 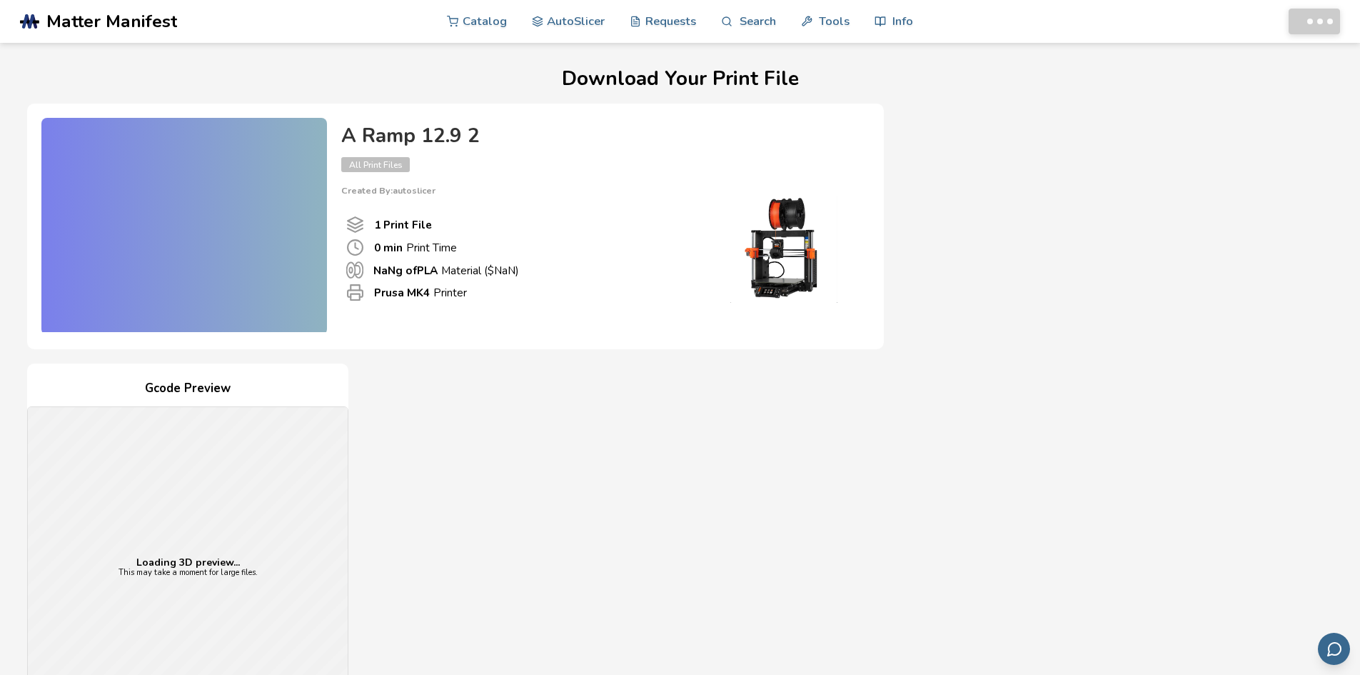 I want to click on b: 1 Print File, so click(x=403, y=224).